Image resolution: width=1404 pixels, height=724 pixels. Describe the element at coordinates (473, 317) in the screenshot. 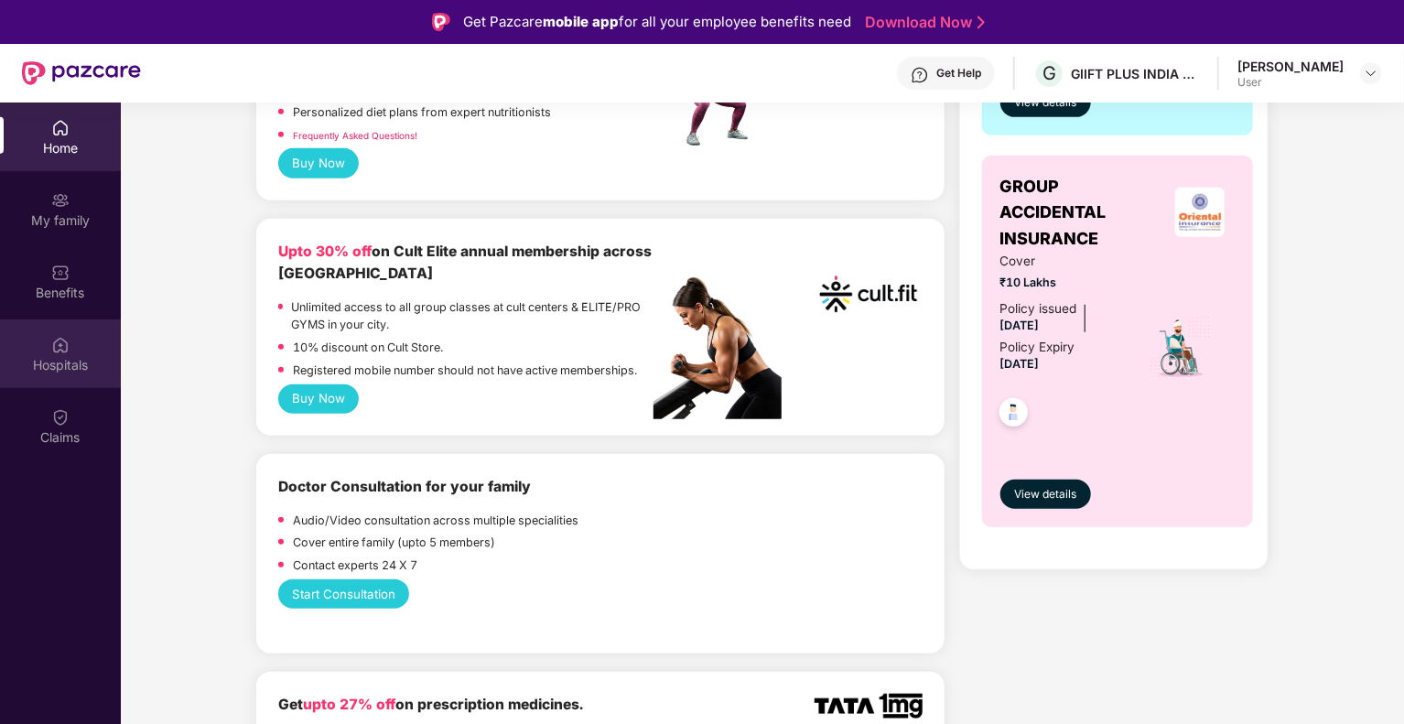

I see `p: Unlimited access to all group classes at cult centers & ELITE/PRO GYMS in your city.` at that location.